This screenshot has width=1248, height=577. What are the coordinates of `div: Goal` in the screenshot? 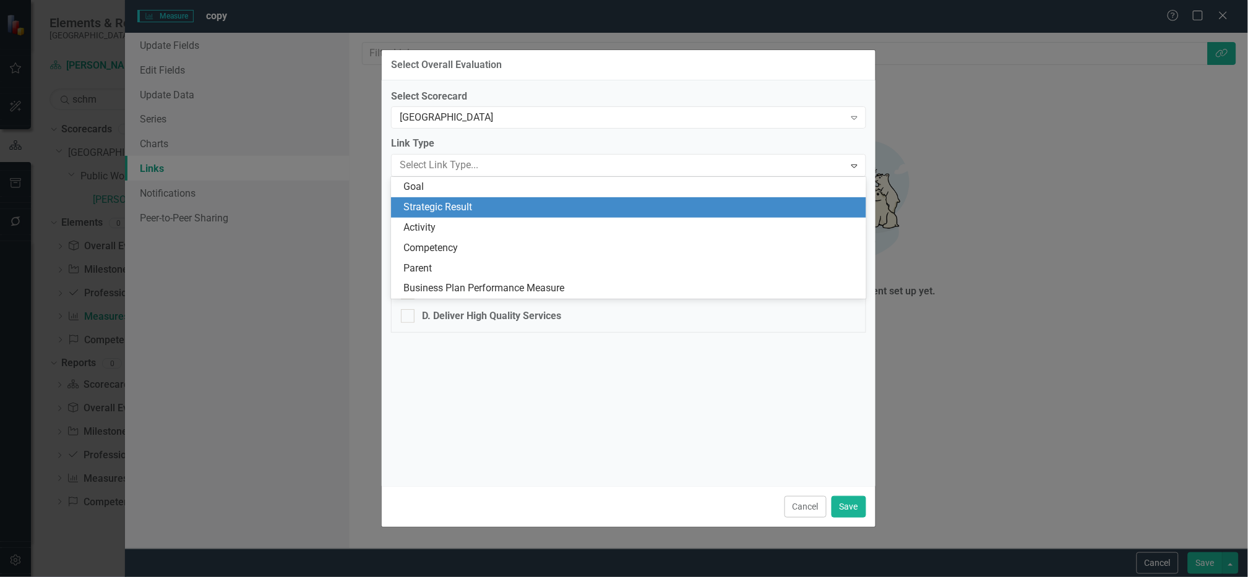 It's located at (631, 187).